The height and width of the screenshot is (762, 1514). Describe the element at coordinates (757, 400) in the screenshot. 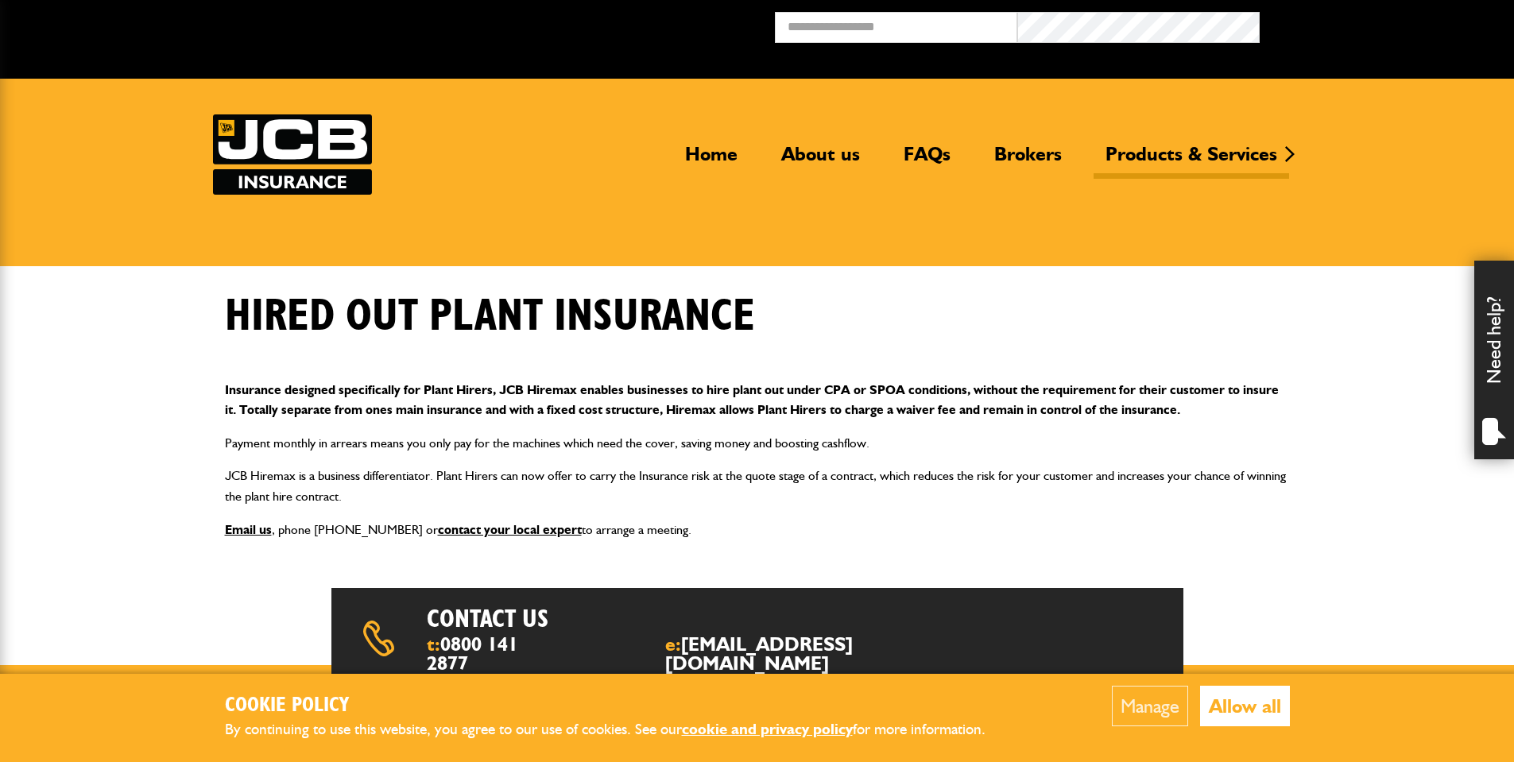

I see `p: Insurance designed specifically for Plant Hirers, JCB Hiremax enables businesses to hire plant ou...` at that location.